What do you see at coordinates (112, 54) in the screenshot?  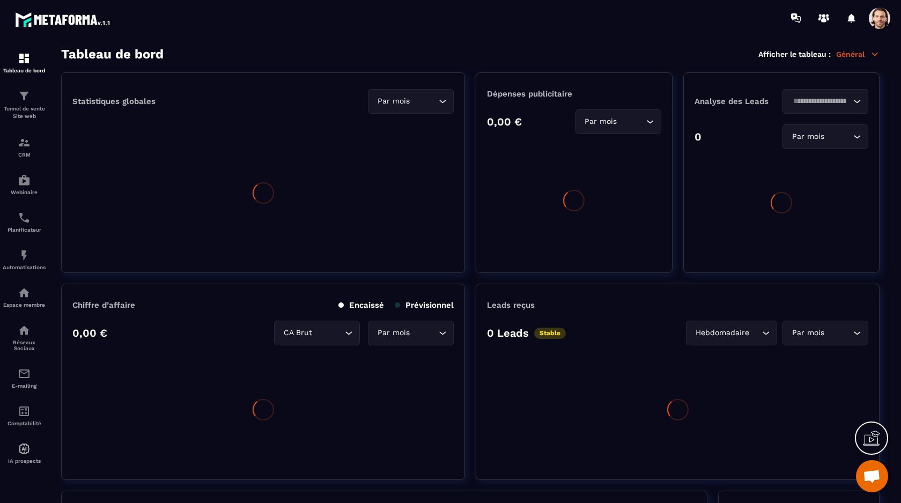 I see `h3: Tableau de bord` at bounding box center [112, 54].